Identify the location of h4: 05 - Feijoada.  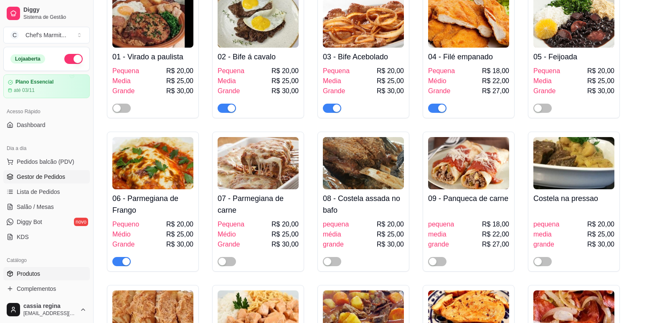
(574, 57).